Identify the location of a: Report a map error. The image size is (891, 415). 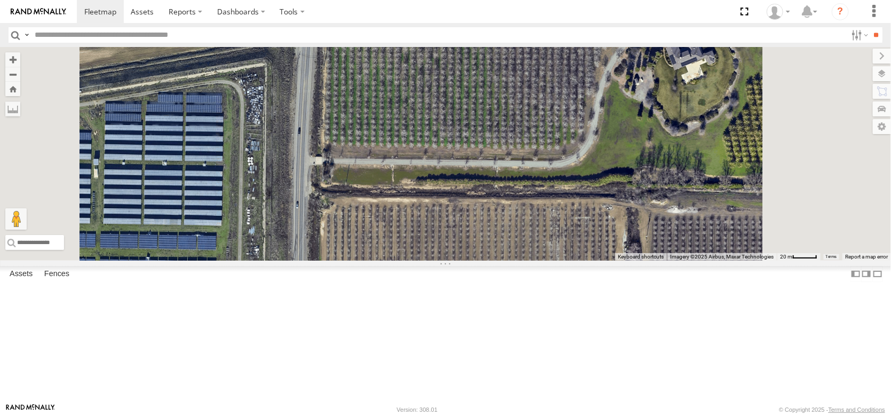
(867, 256).